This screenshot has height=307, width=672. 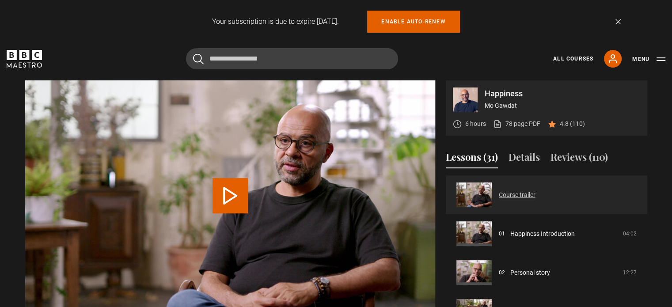 What do you see at coordinates (413, 22) in the screenshot?
I see `a: Enable auto-renew` at bounding box center [413, 22].